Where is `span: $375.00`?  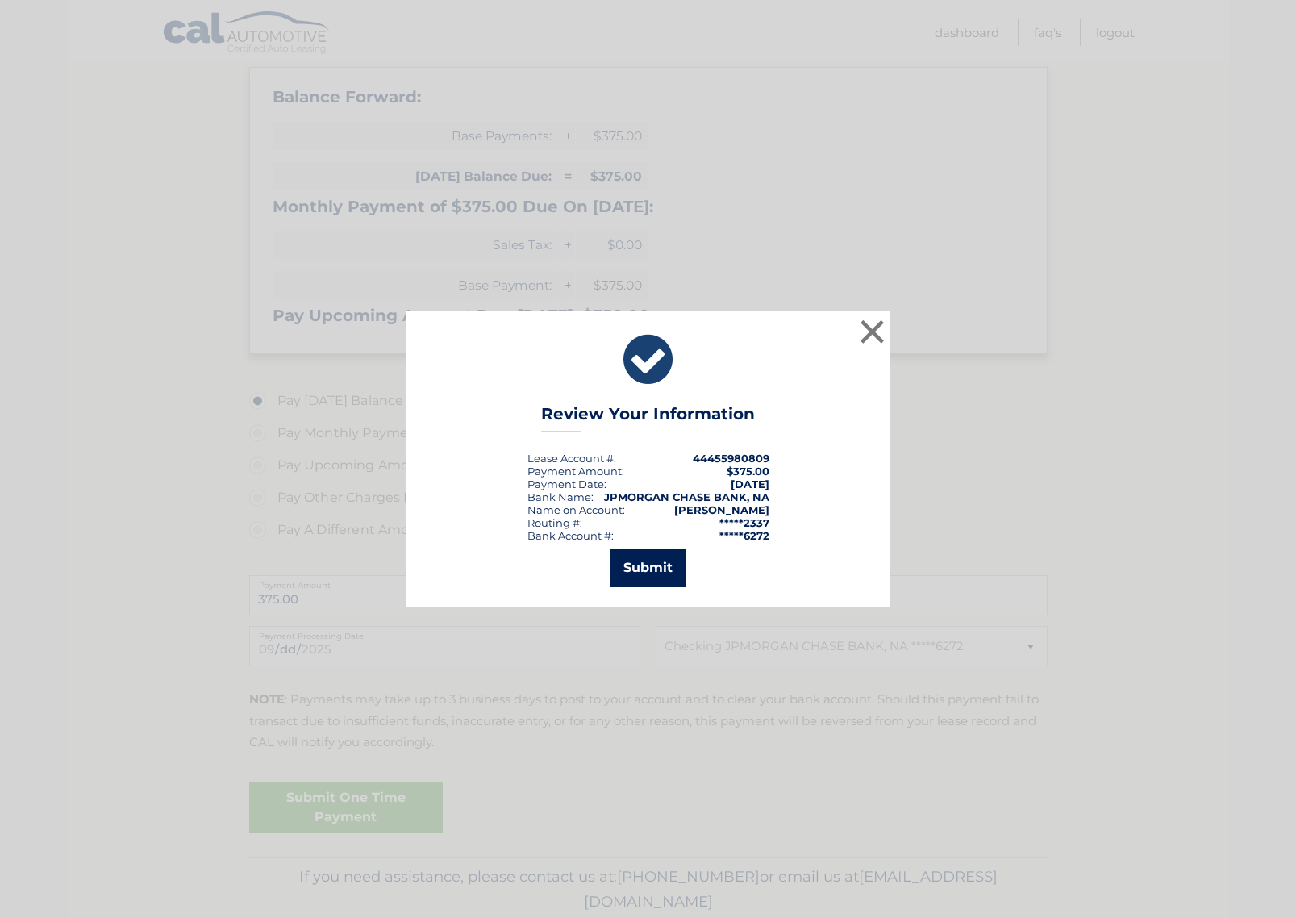
span: $375.00 is located at coordinates (748, 471).